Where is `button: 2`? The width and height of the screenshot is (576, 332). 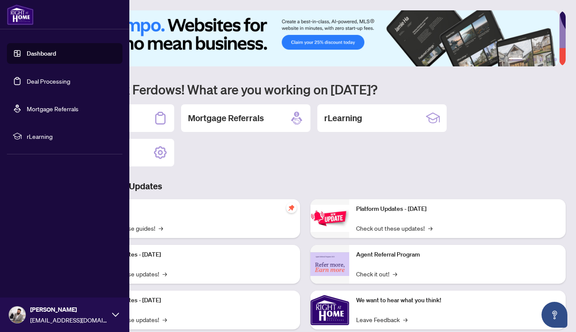
button: 2 is located at coordinates (528, 59).